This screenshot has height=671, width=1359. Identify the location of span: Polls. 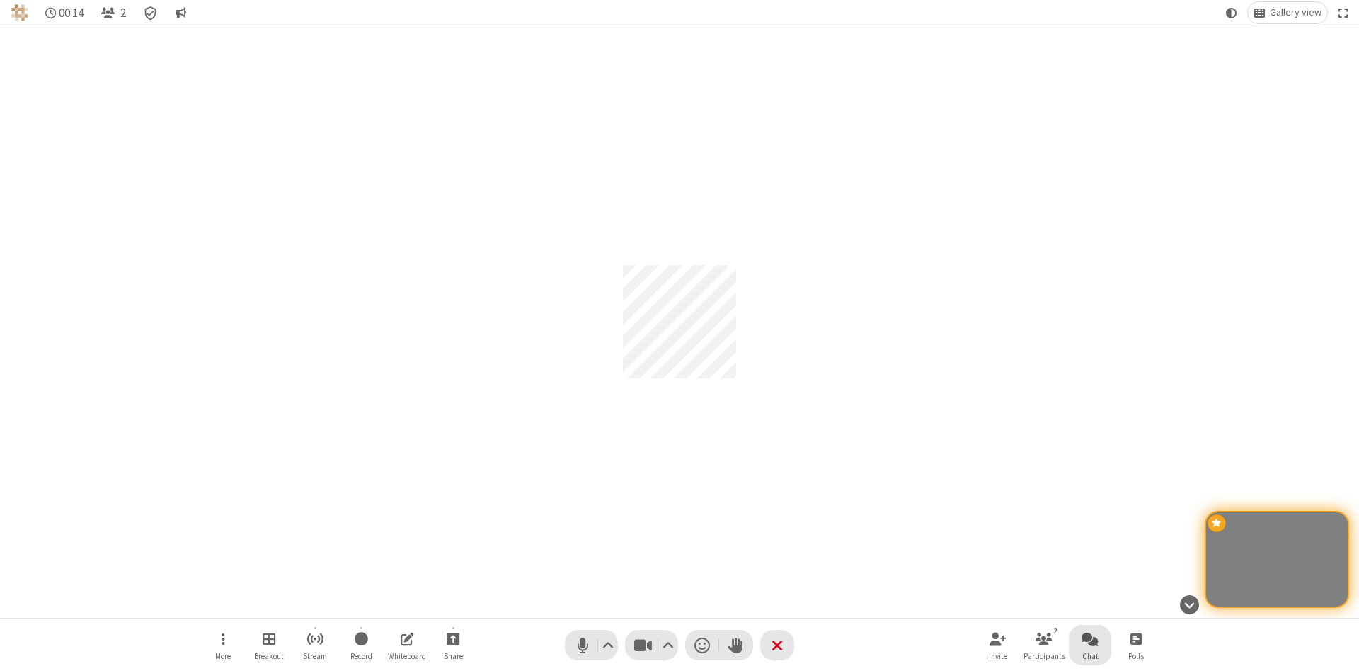
(1136, 656).